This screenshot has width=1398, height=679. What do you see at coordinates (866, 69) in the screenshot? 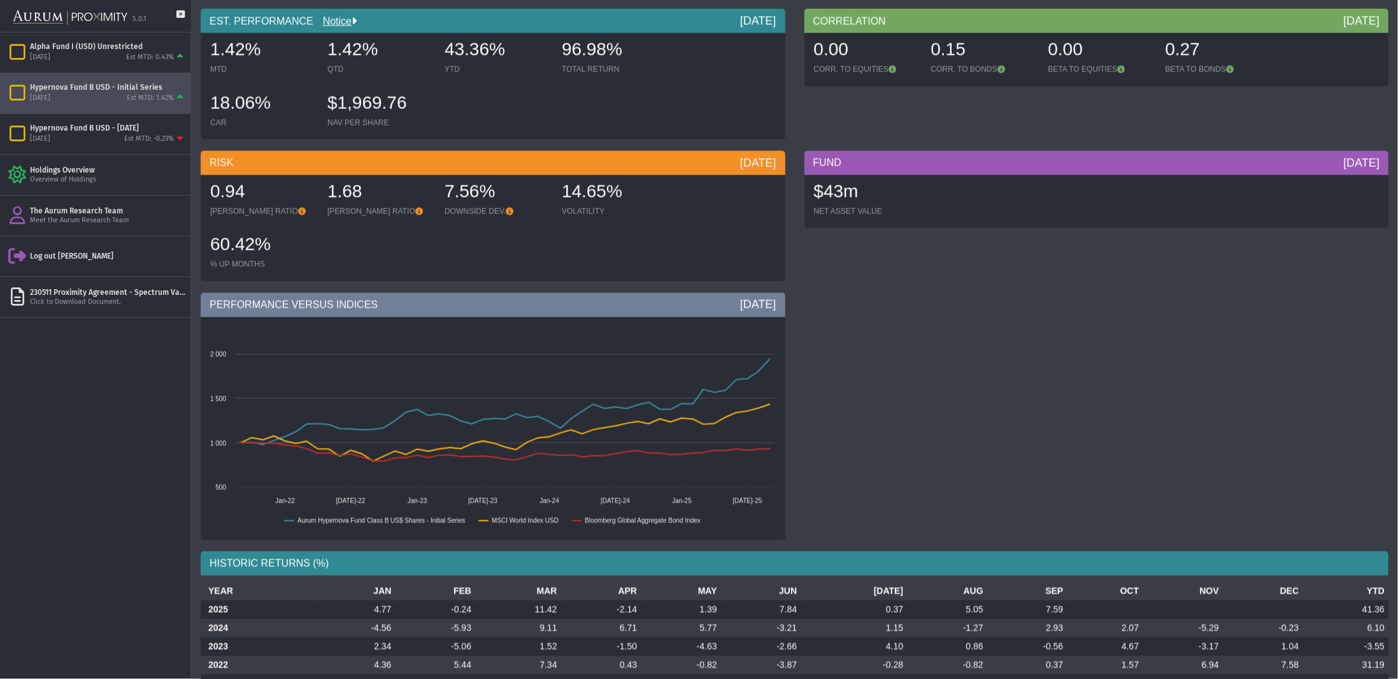
I see `div: CORR. TO EQUITIES` at bounding box center [866, 69].